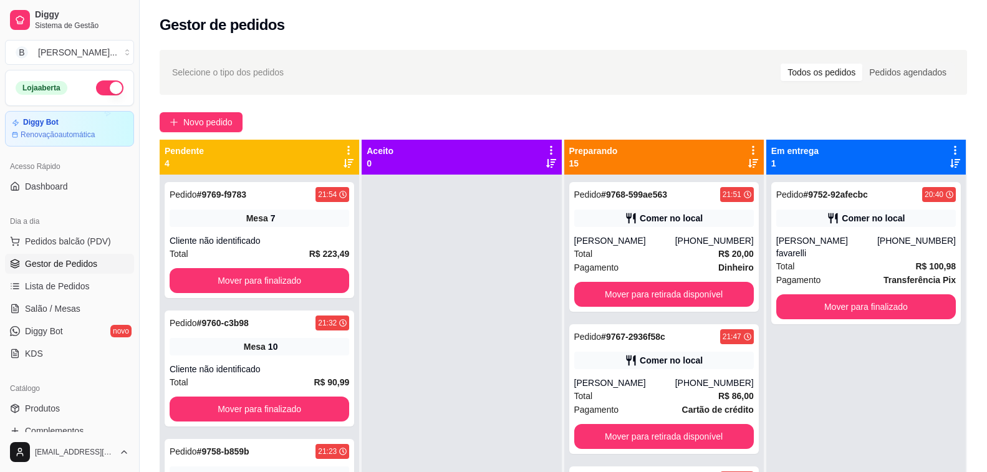  What do you see at coordinates (69, 388) in the screenshot?
I see `div: Catálogo` at bounding box center [69, 388].